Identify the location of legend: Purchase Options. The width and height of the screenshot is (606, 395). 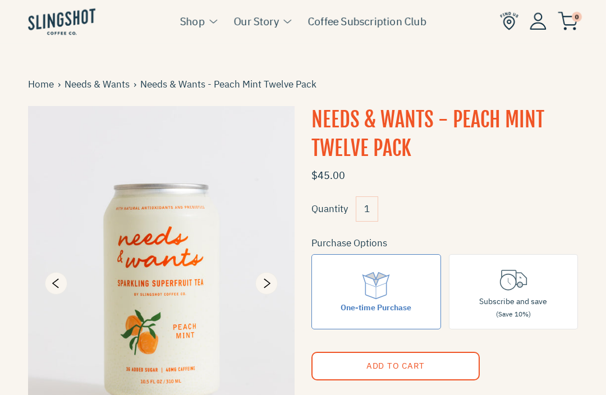
(349, 243).